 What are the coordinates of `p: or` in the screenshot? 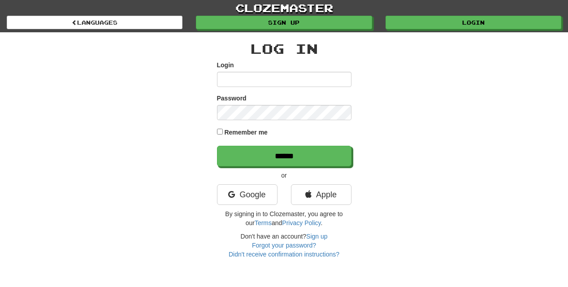 It's located at (284, 175).